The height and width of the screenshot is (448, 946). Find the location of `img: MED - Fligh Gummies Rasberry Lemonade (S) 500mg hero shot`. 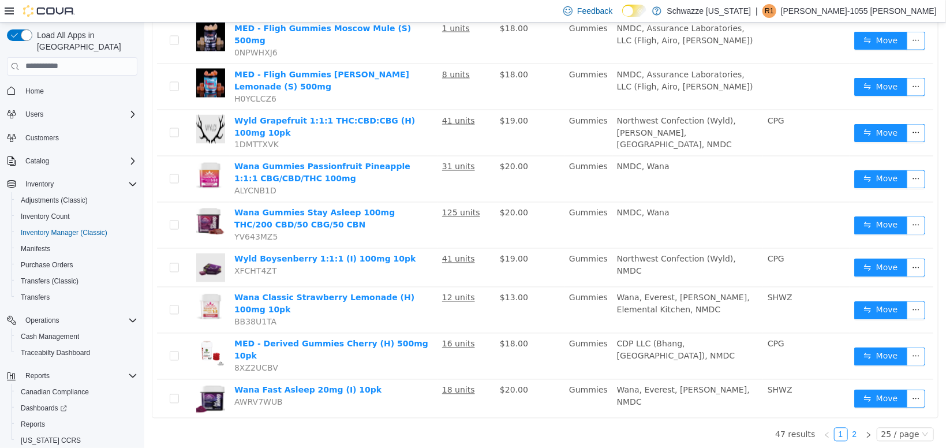

img: MED - Fligh Gummies Rasberry Lemonade (S) 500mg hero shot is located at coordinates (66, 61).